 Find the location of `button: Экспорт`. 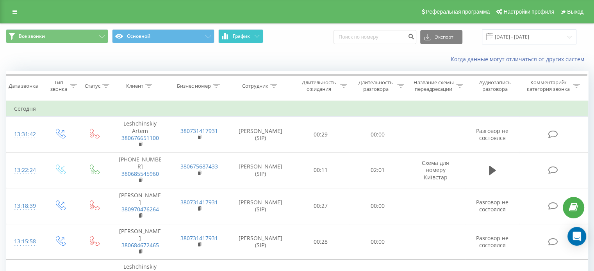

button: Экспорт is located at coordinates (441, 37).